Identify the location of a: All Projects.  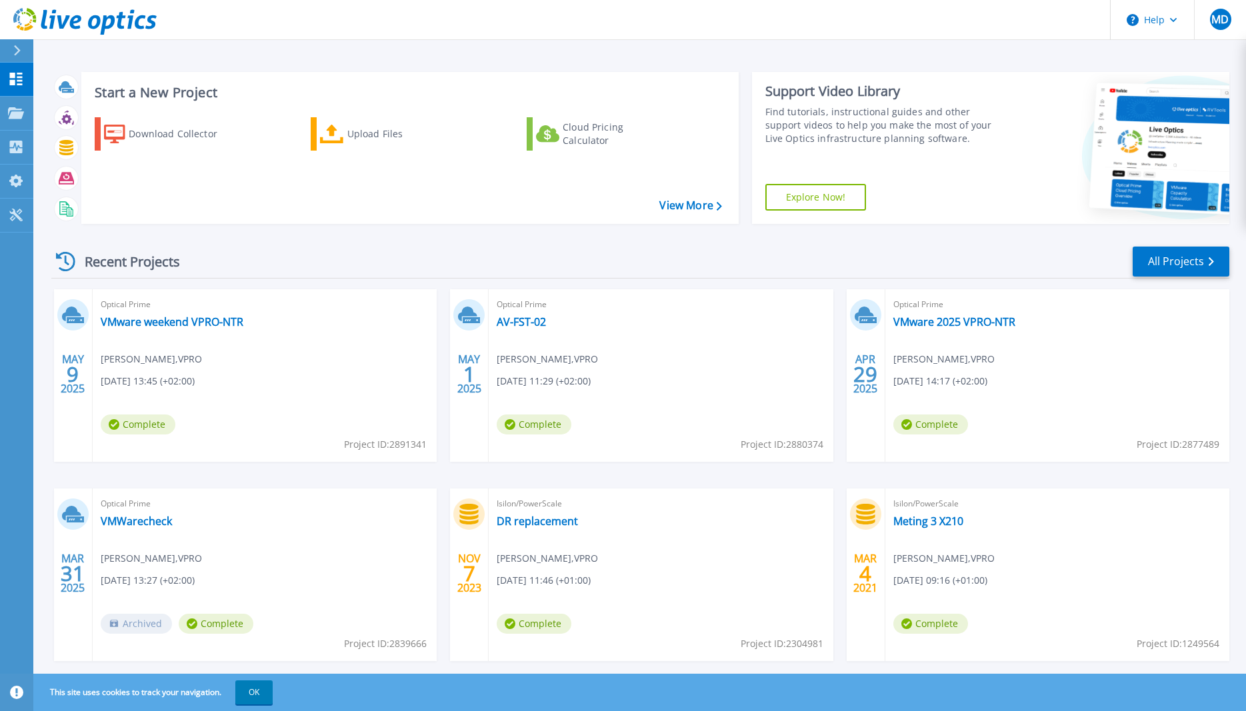
(1180, 261).